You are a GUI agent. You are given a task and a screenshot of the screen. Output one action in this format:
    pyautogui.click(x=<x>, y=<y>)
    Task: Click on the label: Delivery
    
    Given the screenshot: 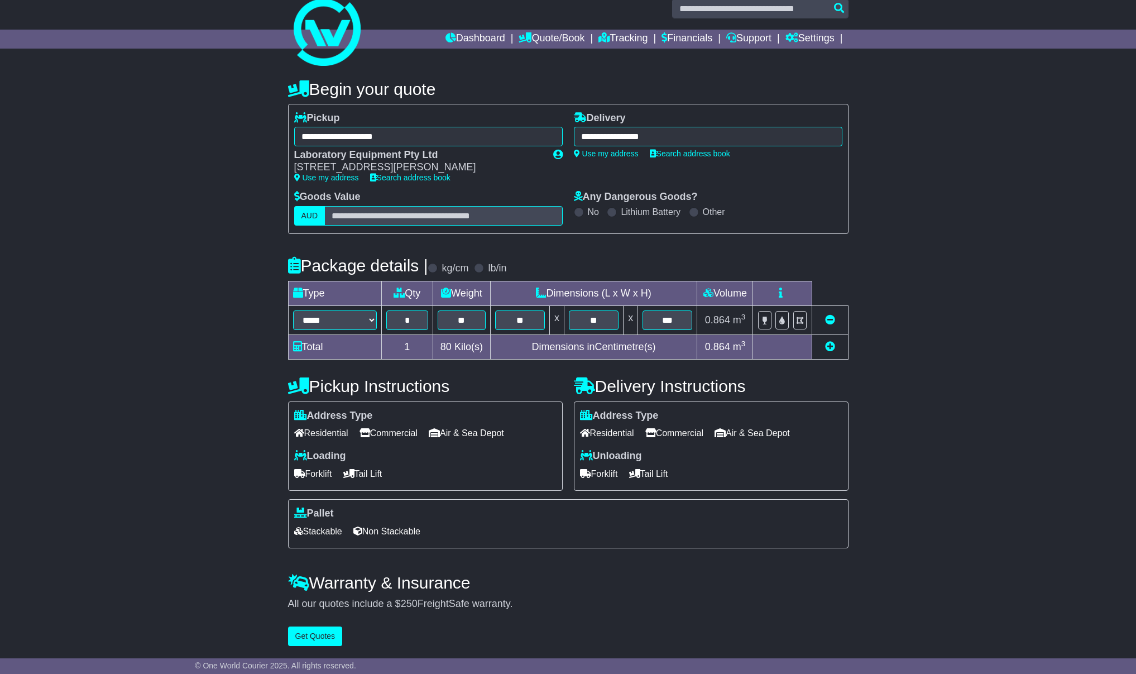 What is the action you would take?
    pyautogui.click(x=600, y=118)
    